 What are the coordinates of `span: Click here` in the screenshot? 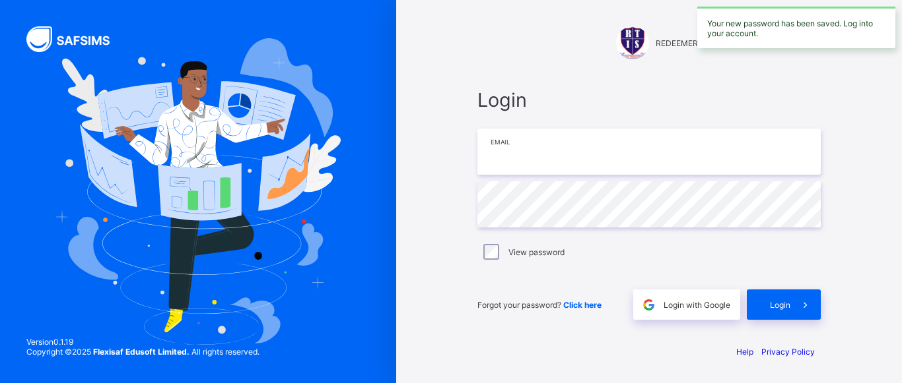 It's located at (582, 305).